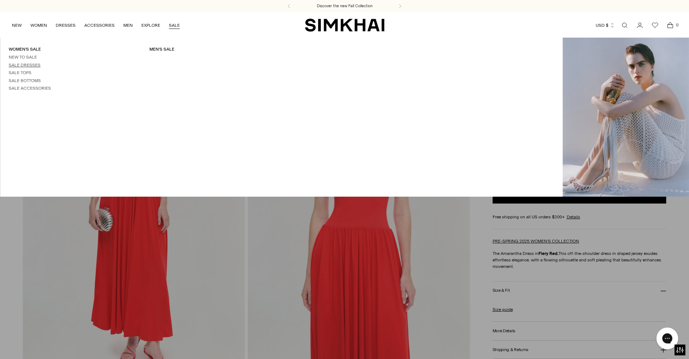 The image size is (689, 359). Describe the element at coordinates (640, 25) in the screenshot. I see `a: Go to the account page` at that location.